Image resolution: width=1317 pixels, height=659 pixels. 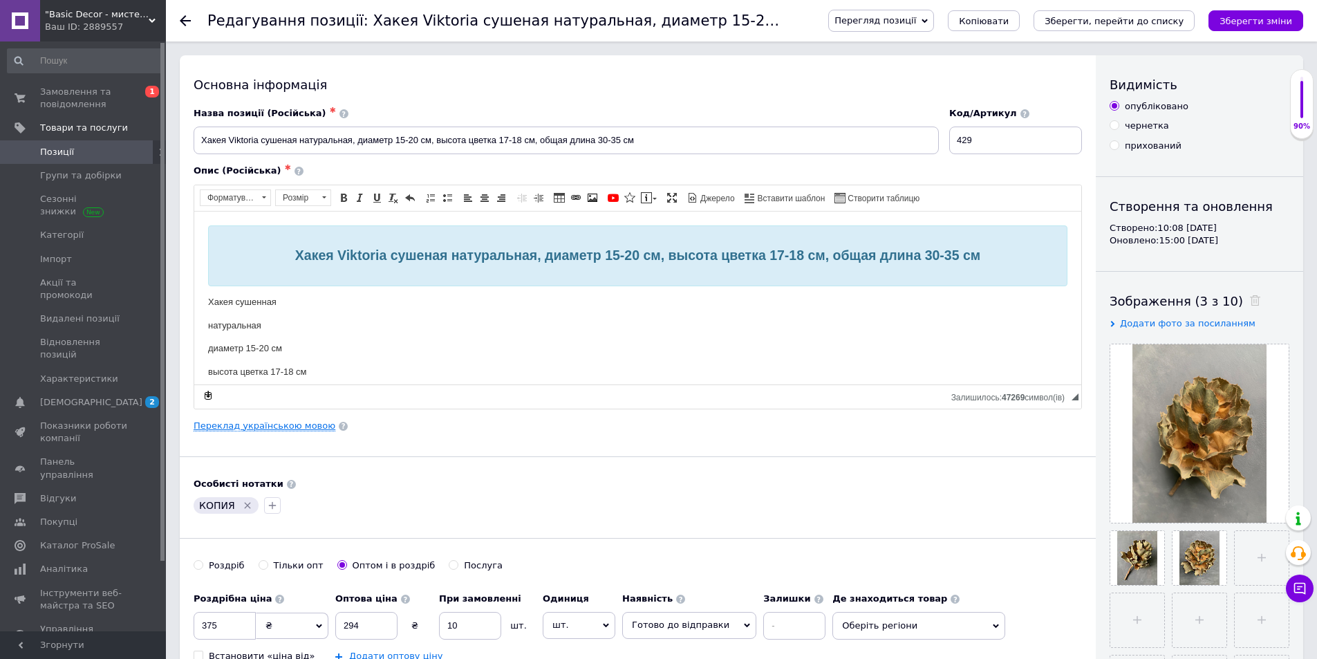 I want to click on a: Вставити/видалити маркований список, so click(x=447, y=198).